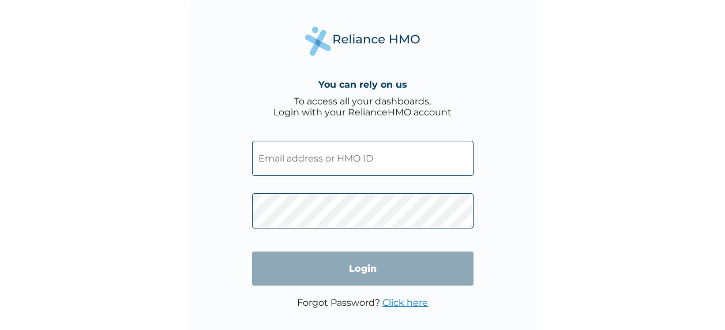 This screenshot has width=725, height=330. Describe the element at coordinates (362, 302) in the screenshot. I see `p: Forgot Password?` at that location.